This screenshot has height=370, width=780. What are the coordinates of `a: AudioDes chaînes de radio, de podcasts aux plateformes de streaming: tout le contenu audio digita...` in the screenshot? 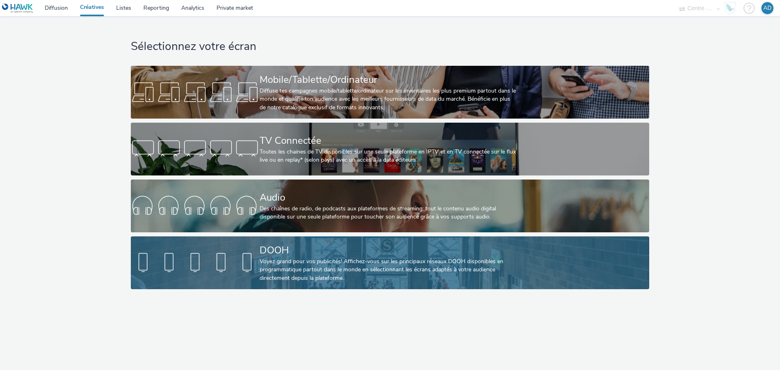 It's located at (390, 206).